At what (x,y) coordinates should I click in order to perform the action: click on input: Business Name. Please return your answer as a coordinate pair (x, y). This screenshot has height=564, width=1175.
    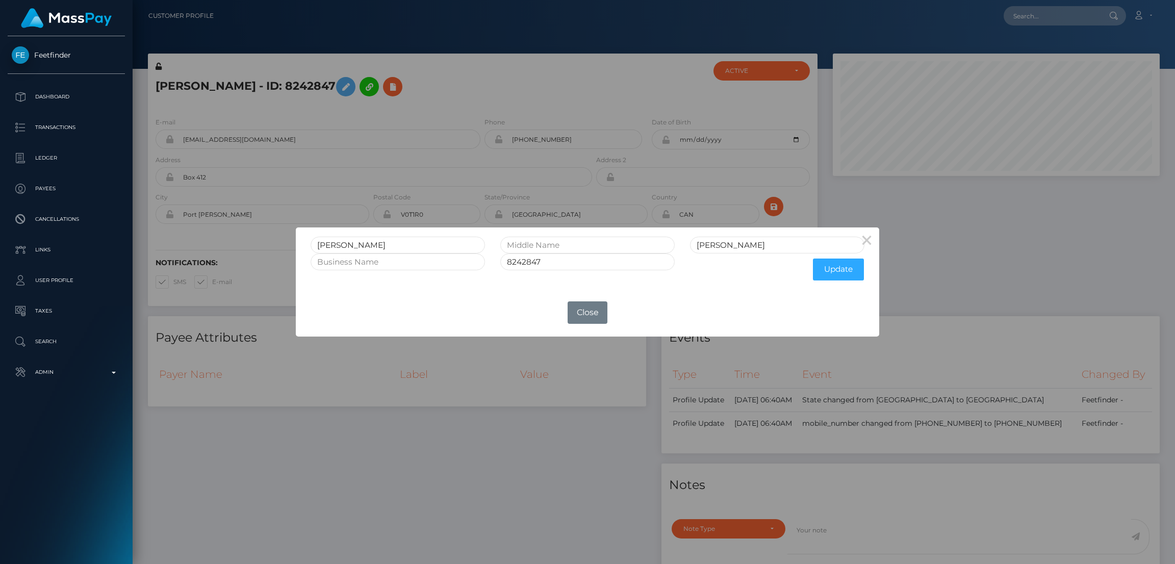
    Looking at the image, I should click on (398, 262).